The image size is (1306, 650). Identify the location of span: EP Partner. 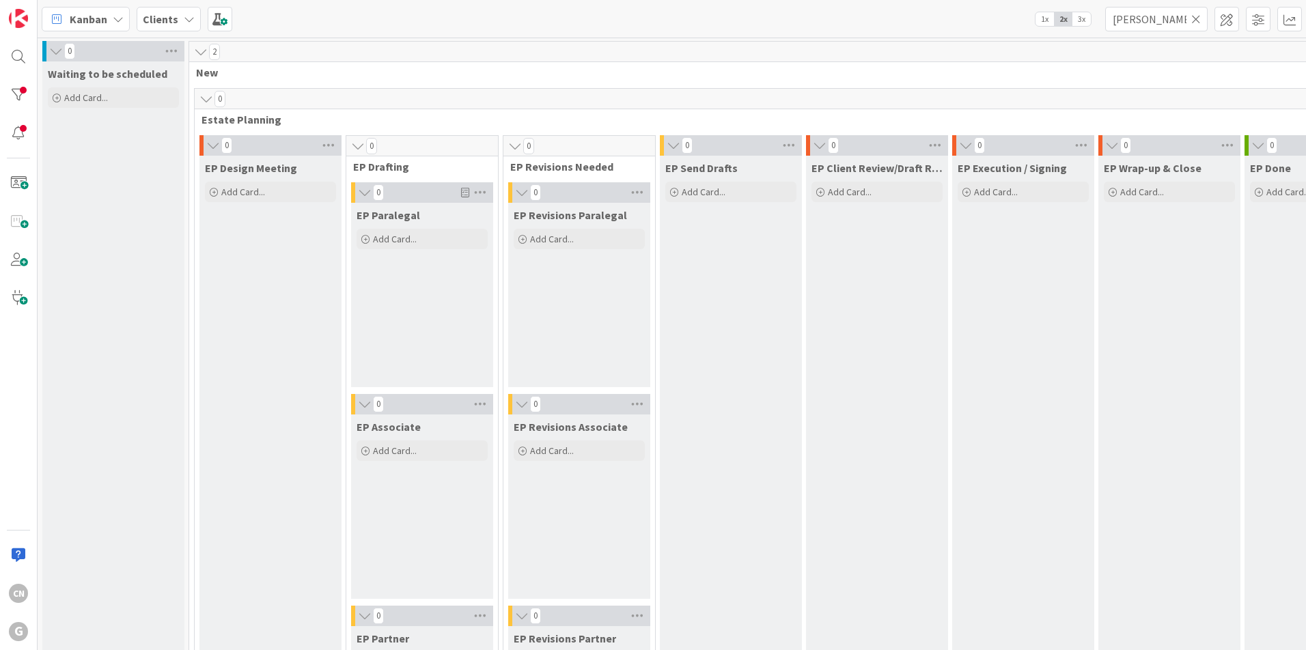
(383, 639).